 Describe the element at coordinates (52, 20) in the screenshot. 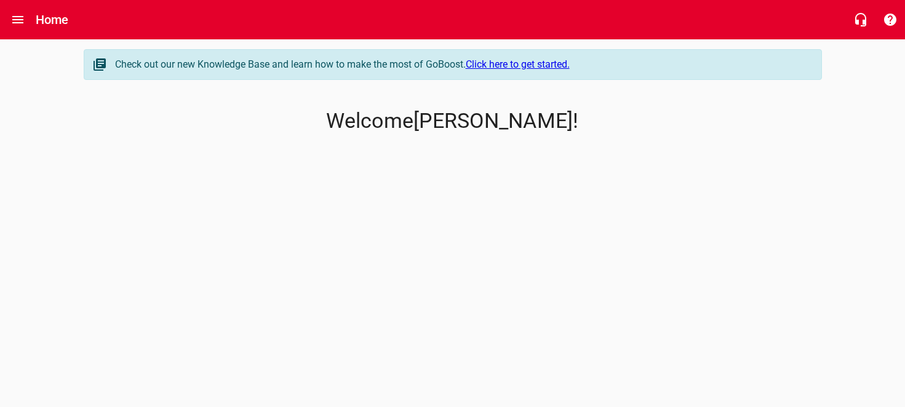

I see `h6: Home` at that location.